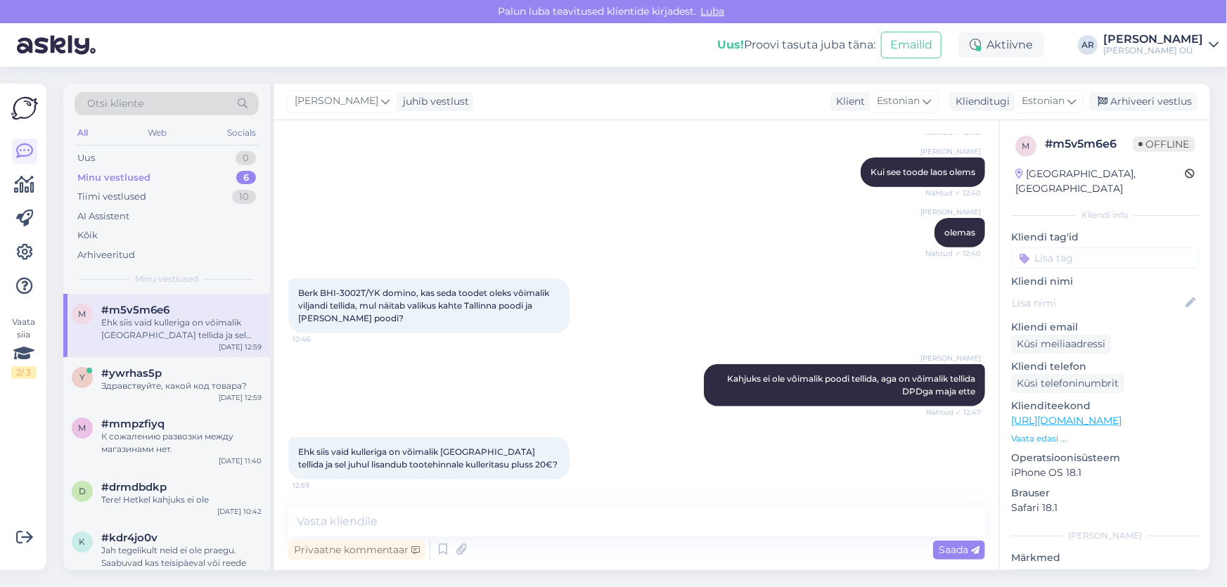  Describe the element at coordinates (1163, 144) in the screenshot. I see `span: Offline` at that location.